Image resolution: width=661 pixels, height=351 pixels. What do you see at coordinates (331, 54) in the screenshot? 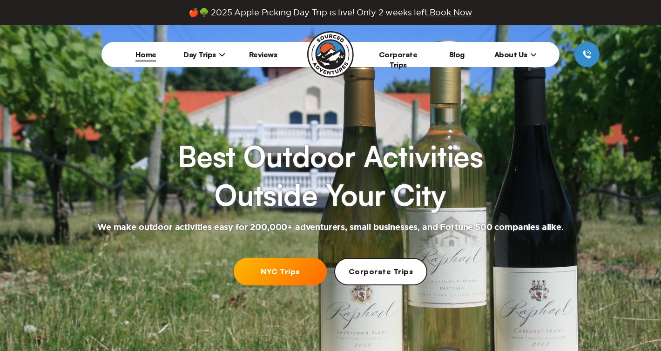
I see `a: Sourced Adventures company logo` at bounding box center [331, 54].